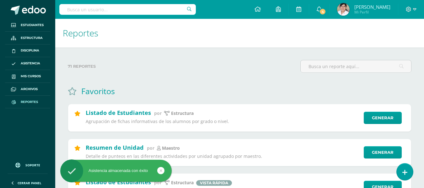 This screenshot has height=188, width=424. I want to click on span: Mi Perfil, so click(372, 12).